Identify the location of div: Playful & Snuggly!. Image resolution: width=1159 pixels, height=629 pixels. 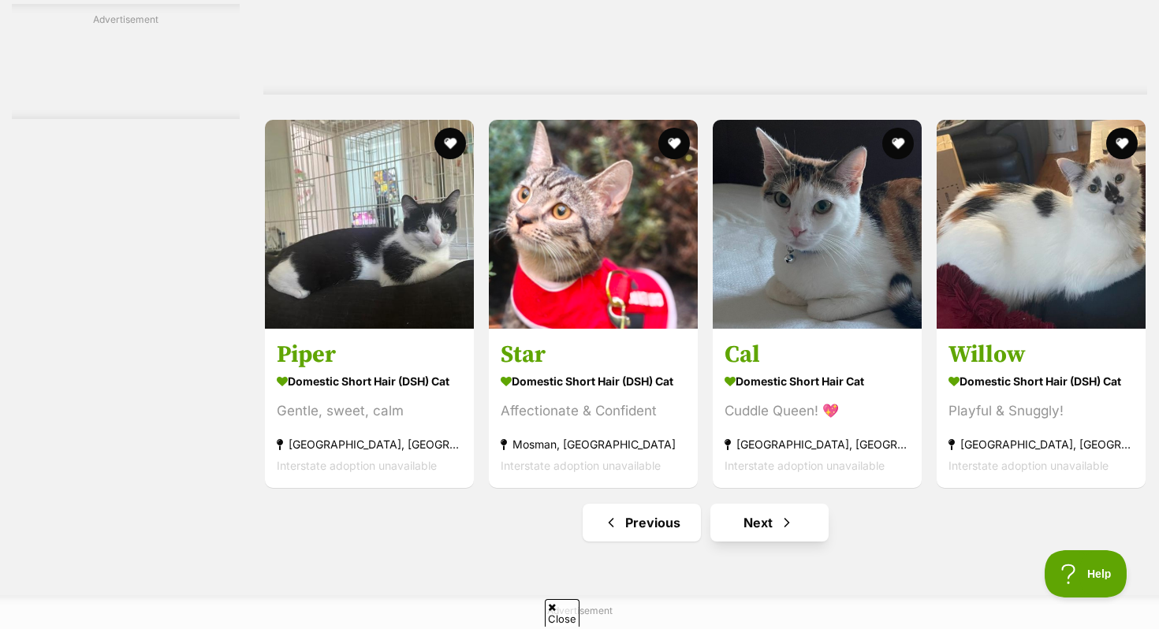
(1041, 411).